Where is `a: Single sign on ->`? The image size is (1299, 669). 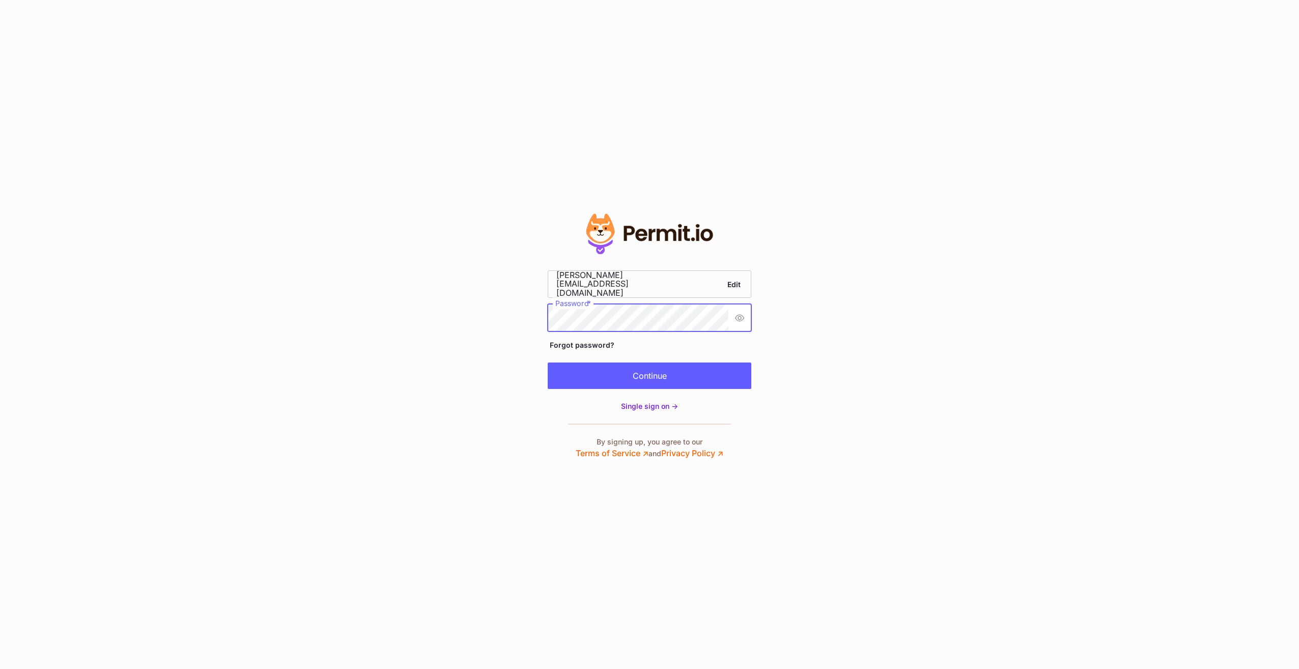 a: Single sign on -> is located at coordinates (650, 406).